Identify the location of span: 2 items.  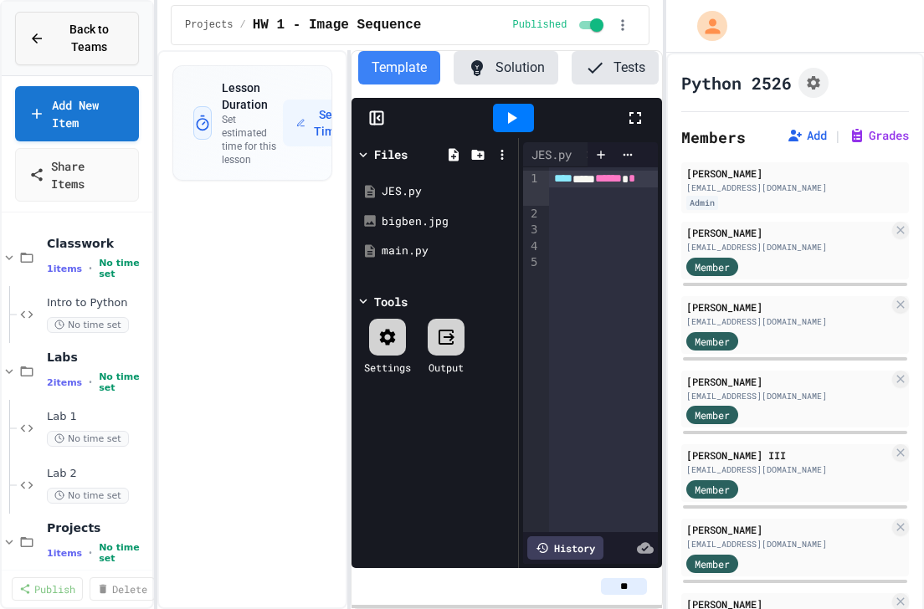
(64, 383).